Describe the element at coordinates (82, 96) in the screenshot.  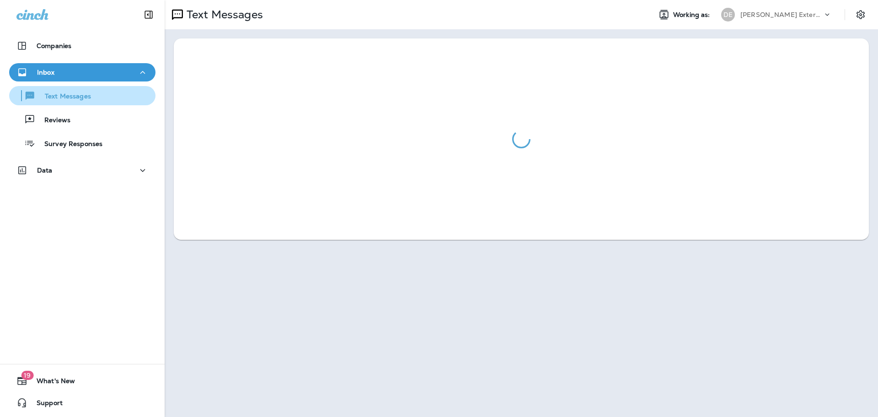
I see `button: Text Messages` at that location.